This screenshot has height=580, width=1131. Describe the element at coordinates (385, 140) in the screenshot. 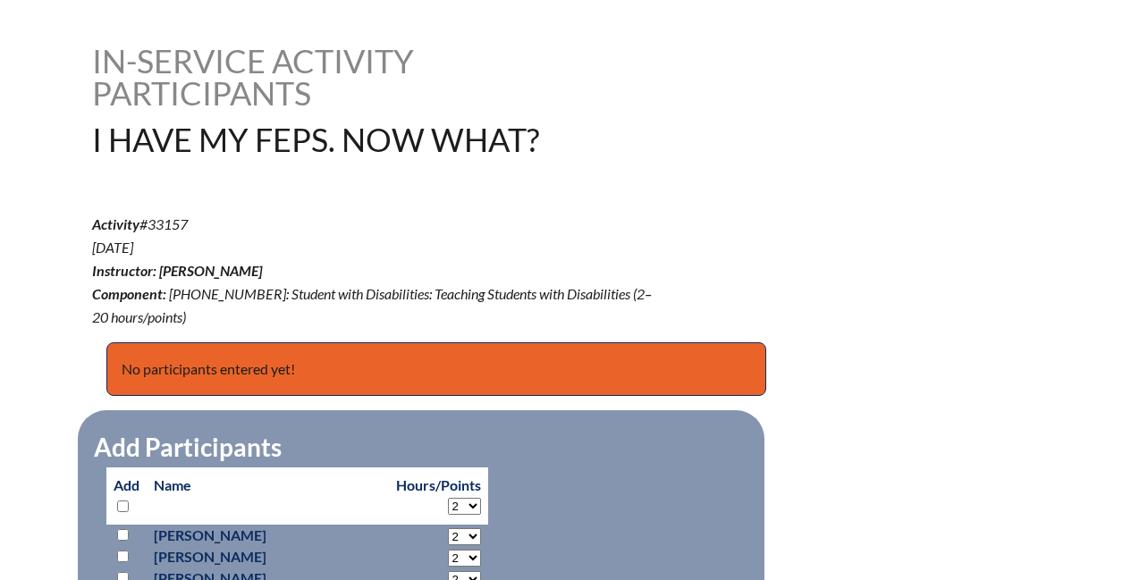

I see `h1: I have my FEPs. Now what?` at that location.